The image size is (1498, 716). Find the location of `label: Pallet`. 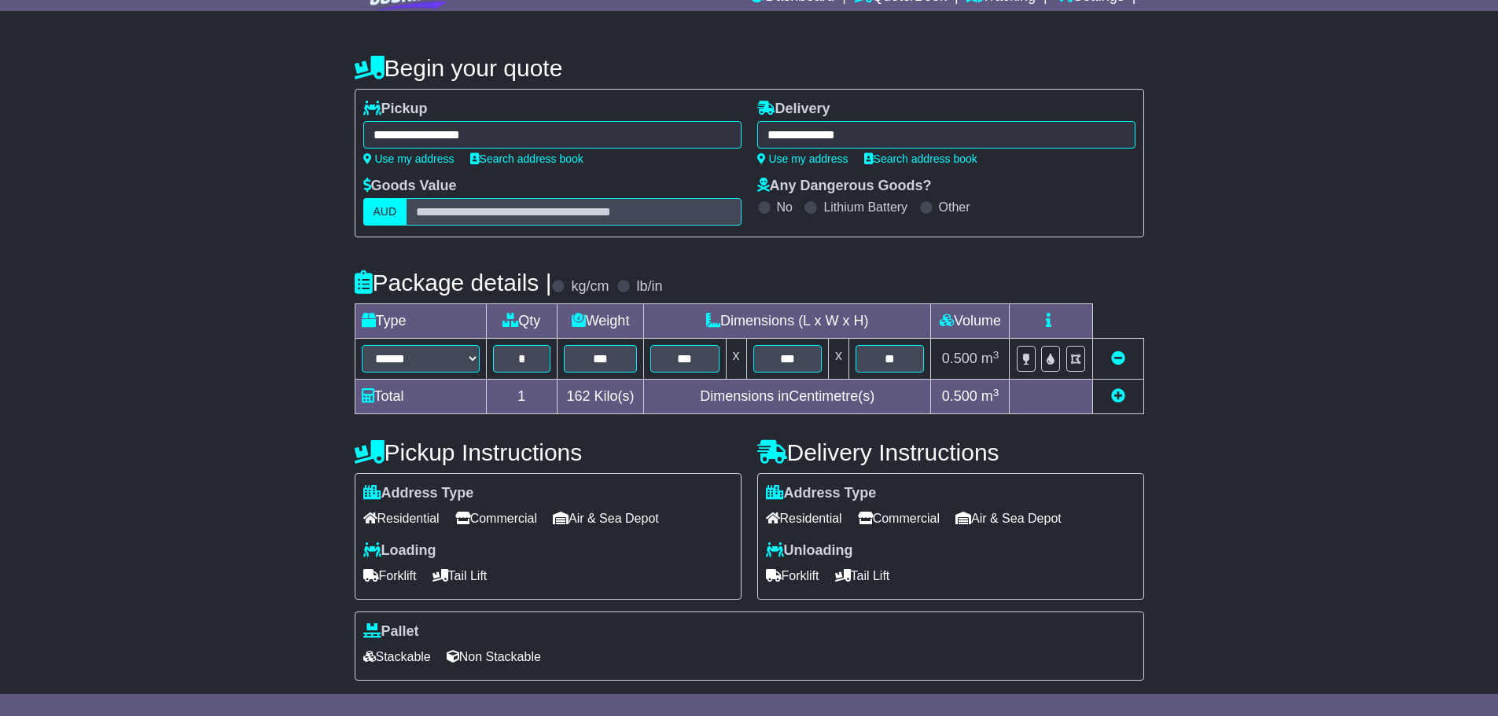

label: Pallet is located at coordinates (391, 632).